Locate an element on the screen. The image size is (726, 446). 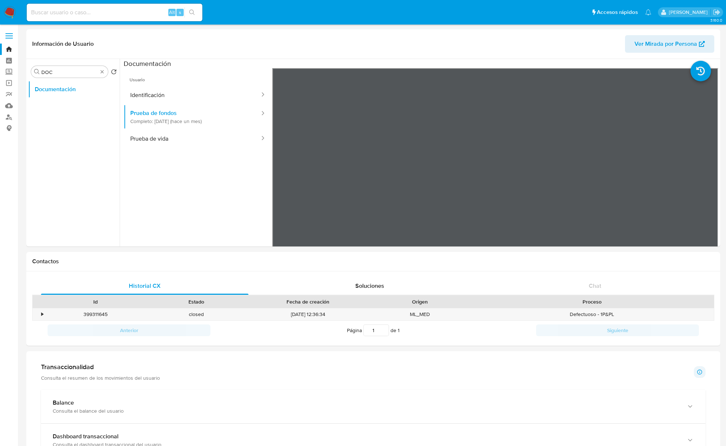
input: Buscar is located at coordinates (70, 72).